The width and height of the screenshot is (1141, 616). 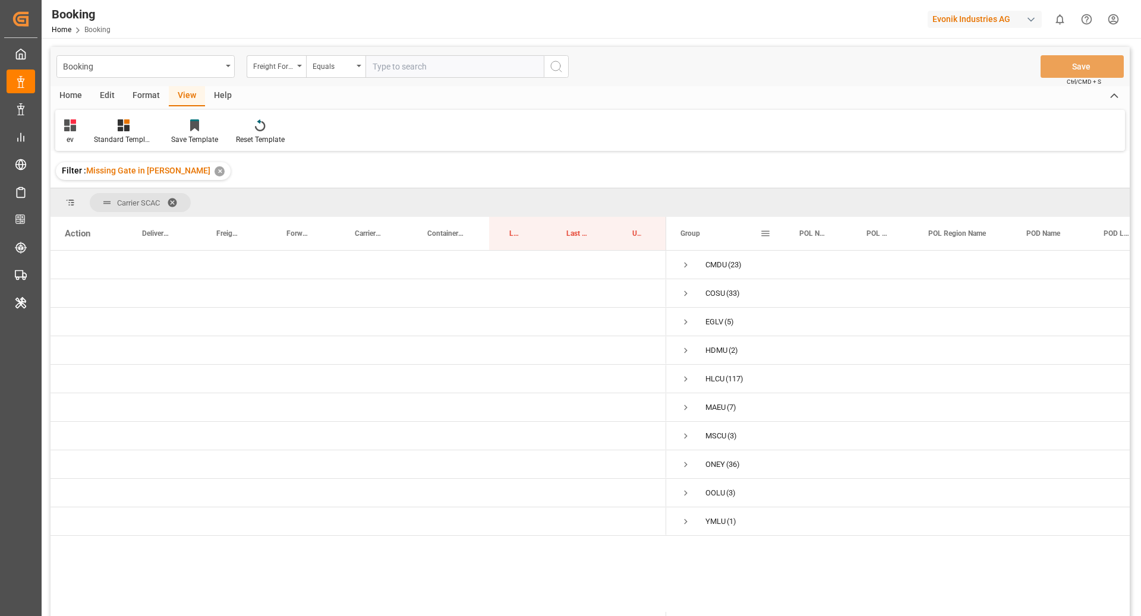 What do you see at coordinates (732, 522) in the screenshot?
I see `span: (1)` at bounding box center [732, 522].